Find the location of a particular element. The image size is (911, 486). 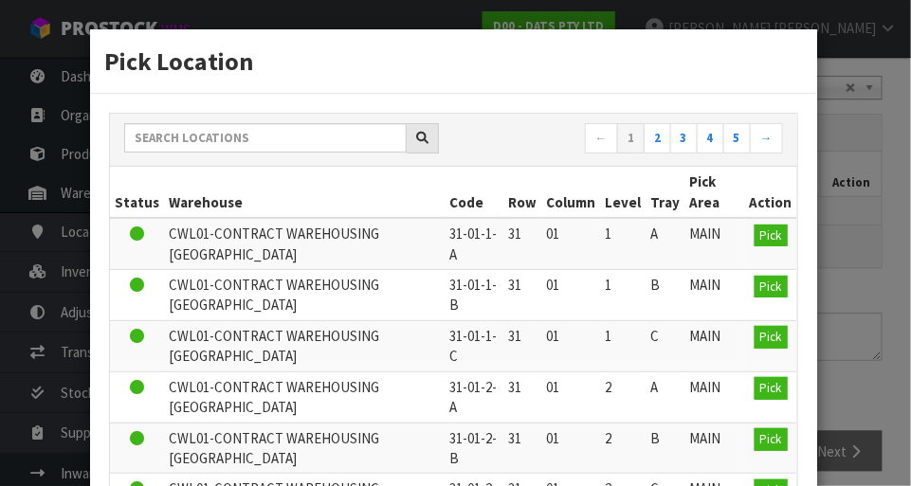

th: Warehouse is located at coordinates (304, 192).